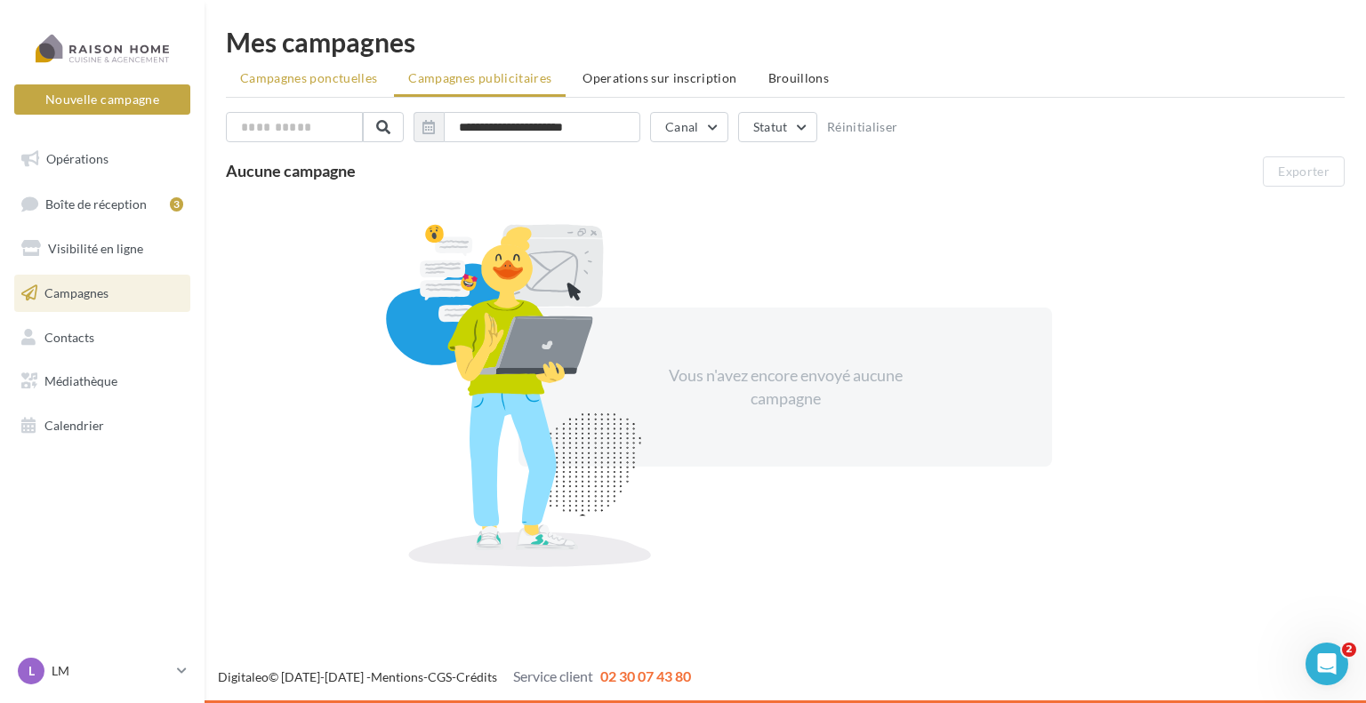 This screenshot has width=1366, height=703. What do you see at coordinates (102, 293) in the screenshot?
I see `a: Campagnes` at bounding box center [102, 293].